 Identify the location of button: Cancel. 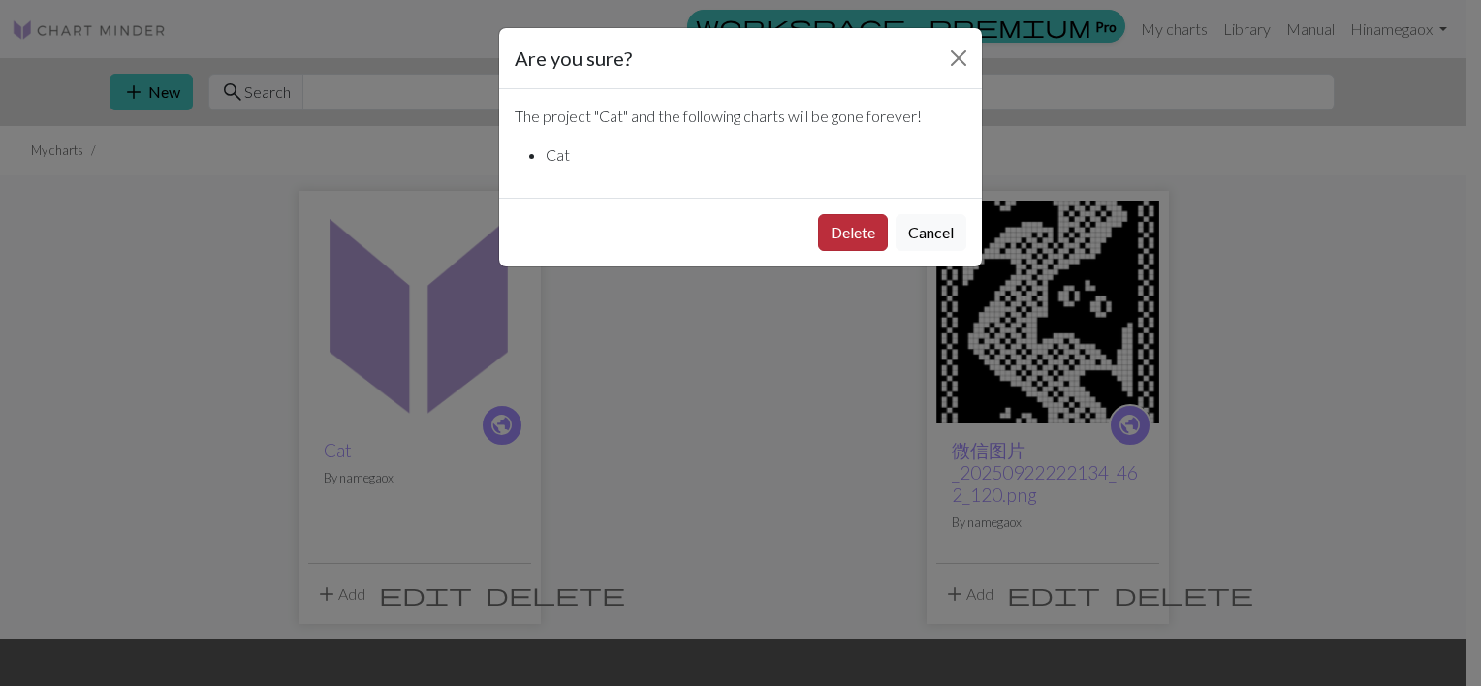
(930, 233).